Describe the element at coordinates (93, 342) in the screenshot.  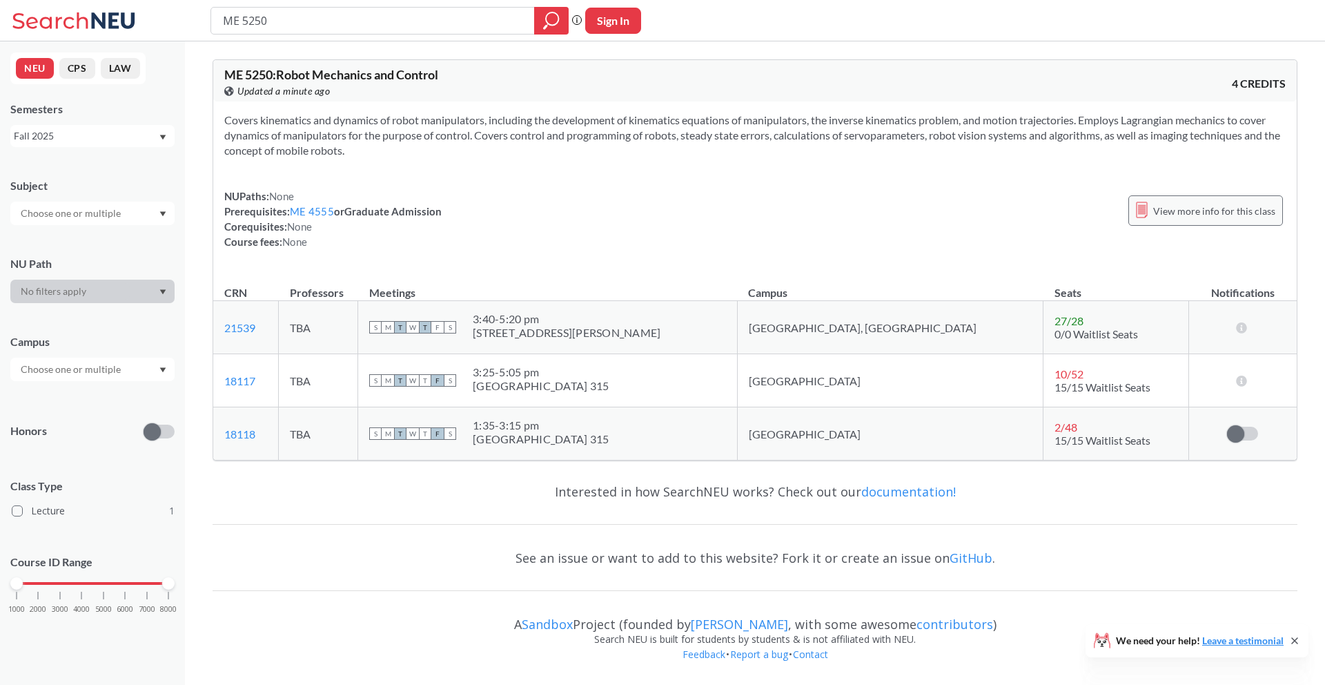
I see `div: Campus` at that location.